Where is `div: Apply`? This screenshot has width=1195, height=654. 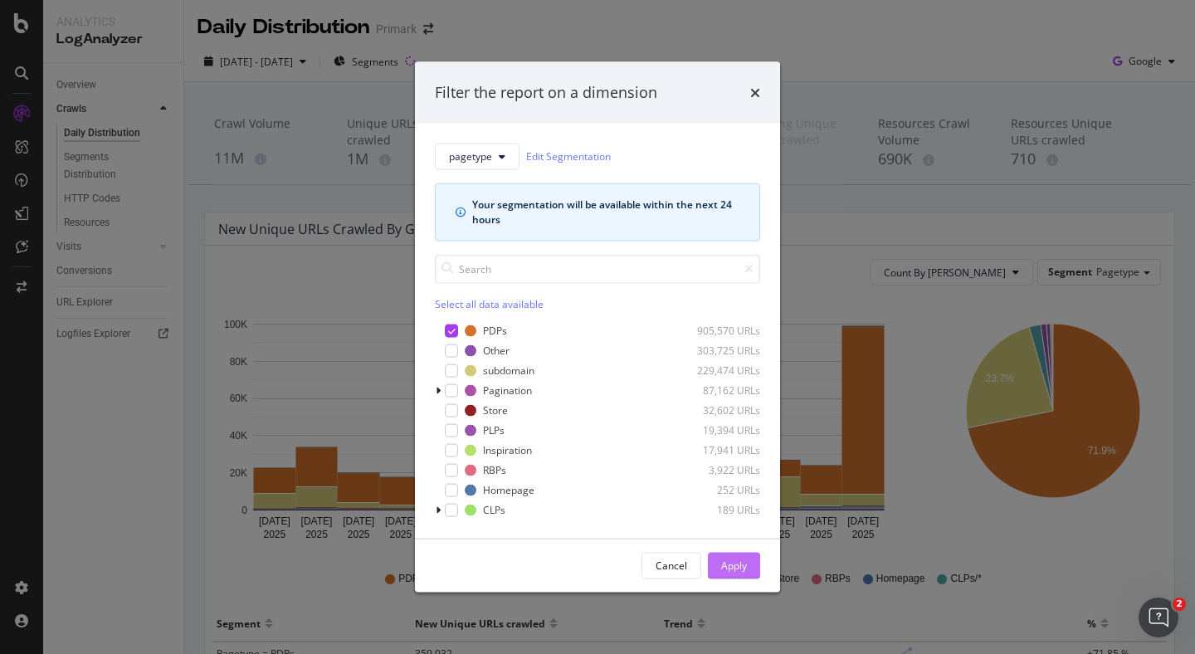 div: Apply is located at coordinates (734, 565).